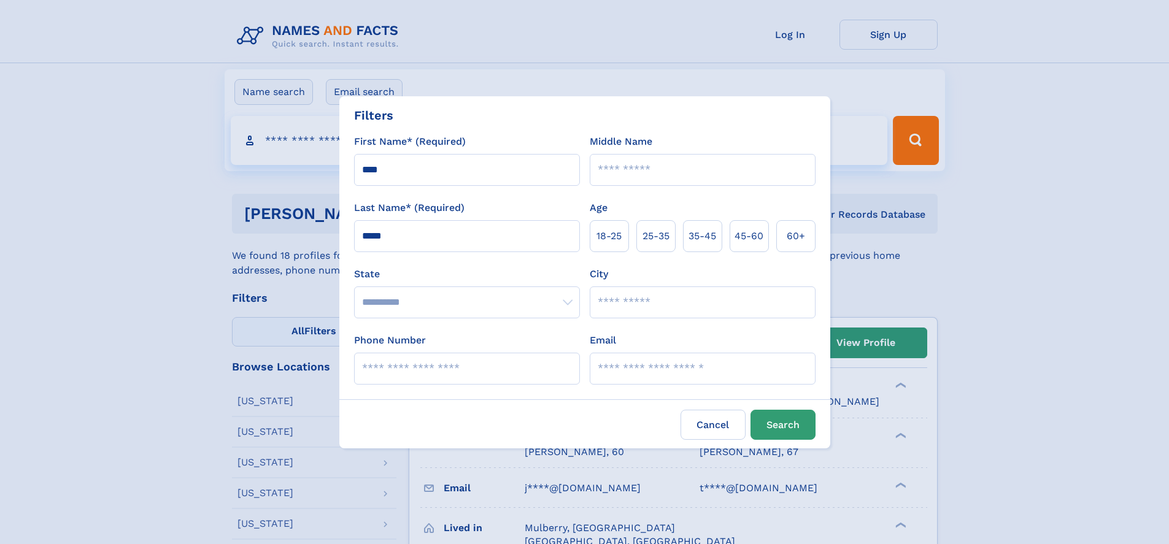  What do you see at coordinates (749, 236) in the screenshot?
I see `span: 45‑60` at bounding box center [749, 236].